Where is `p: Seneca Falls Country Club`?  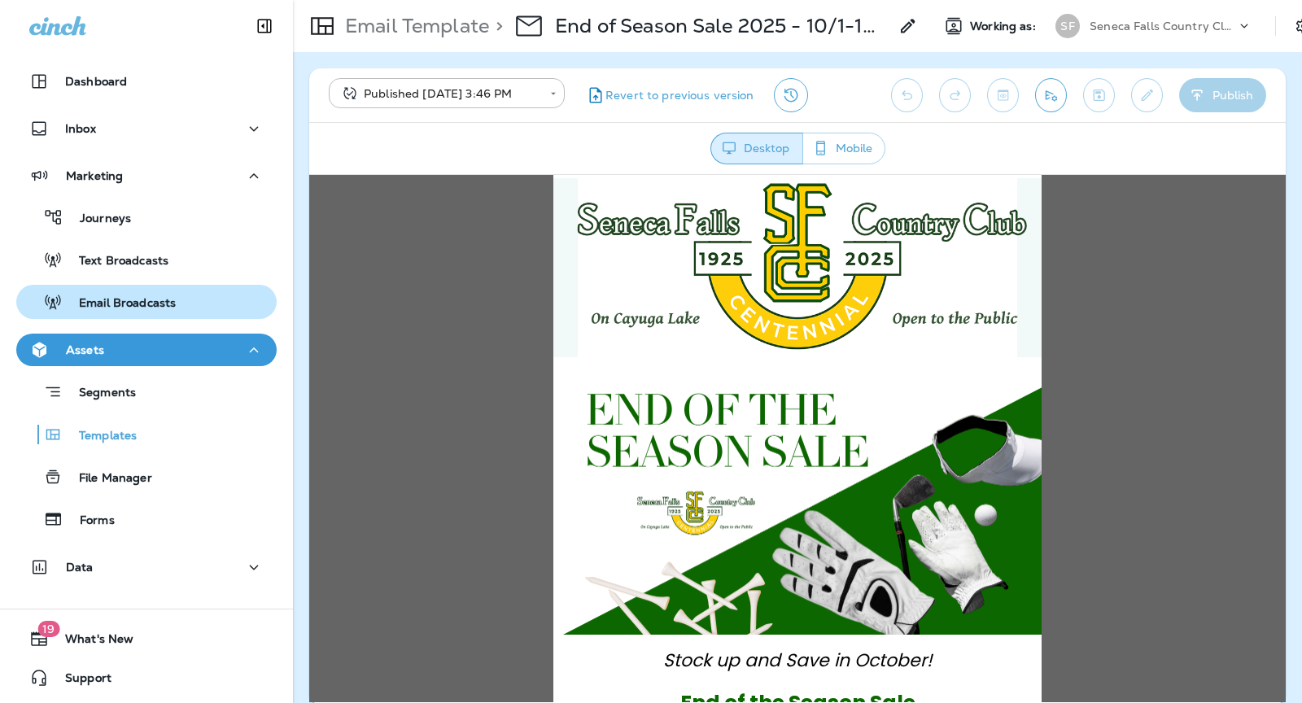 p: Seneca Falls Country Club is located at coordinates (1163, 26).